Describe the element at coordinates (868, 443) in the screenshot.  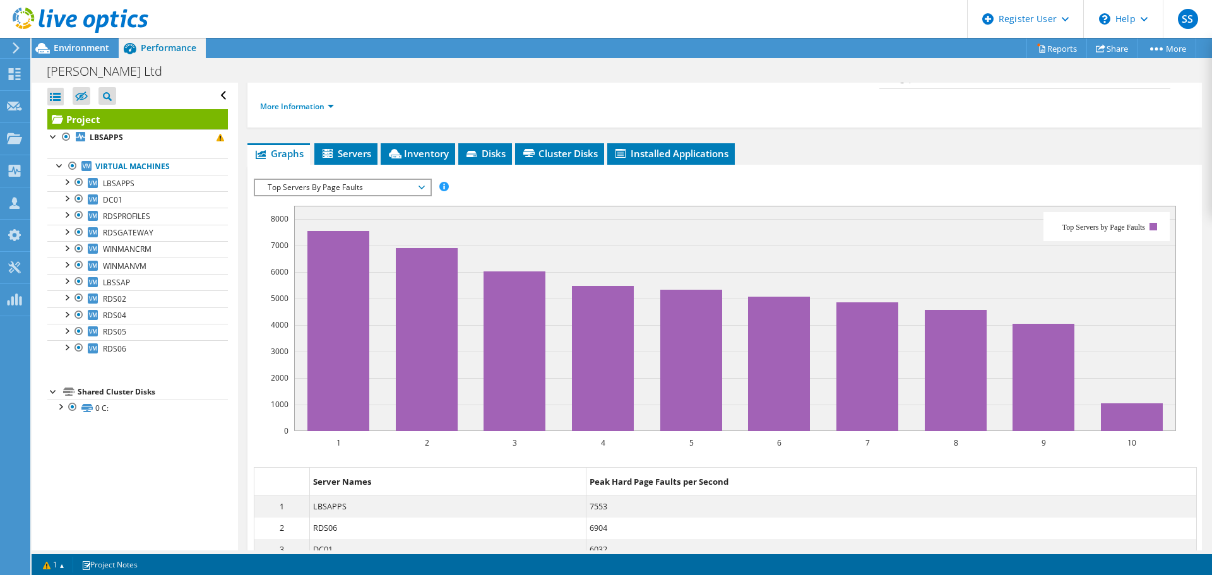
I see `text: 7` at that location.